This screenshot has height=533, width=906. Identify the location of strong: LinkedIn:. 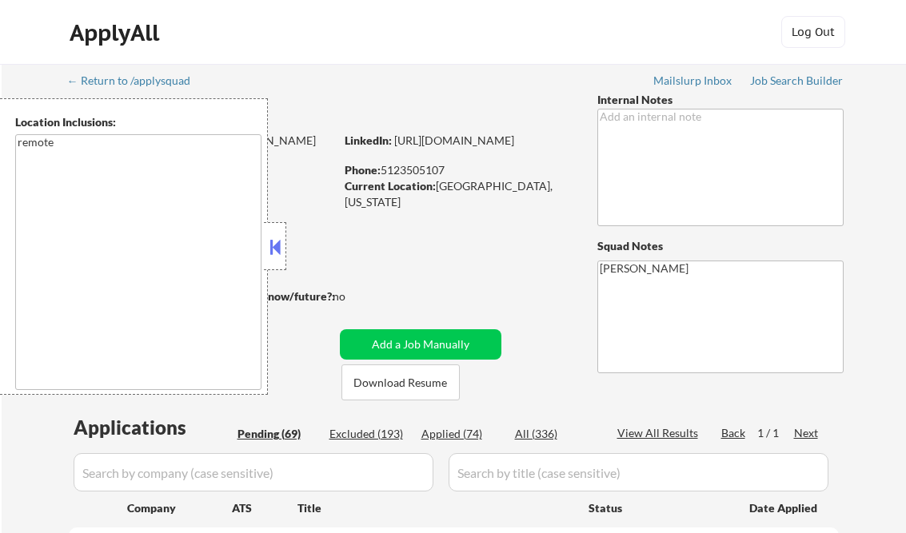
(368, 140).